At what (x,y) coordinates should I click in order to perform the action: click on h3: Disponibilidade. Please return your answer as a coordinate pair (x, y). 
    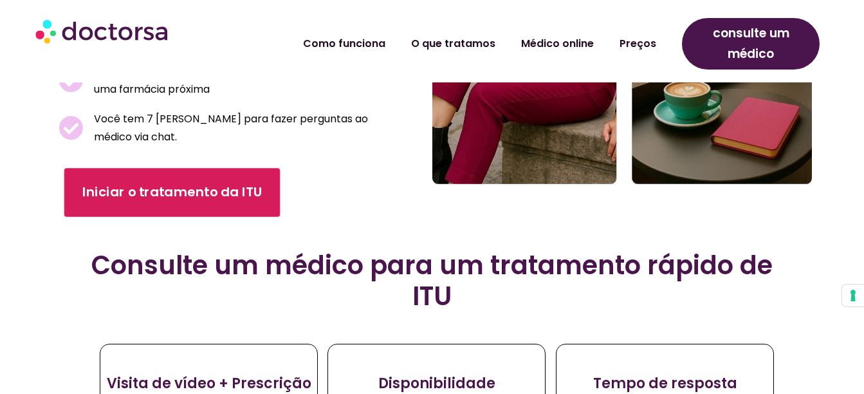
    Looking at the image, I should click on (436, 383).